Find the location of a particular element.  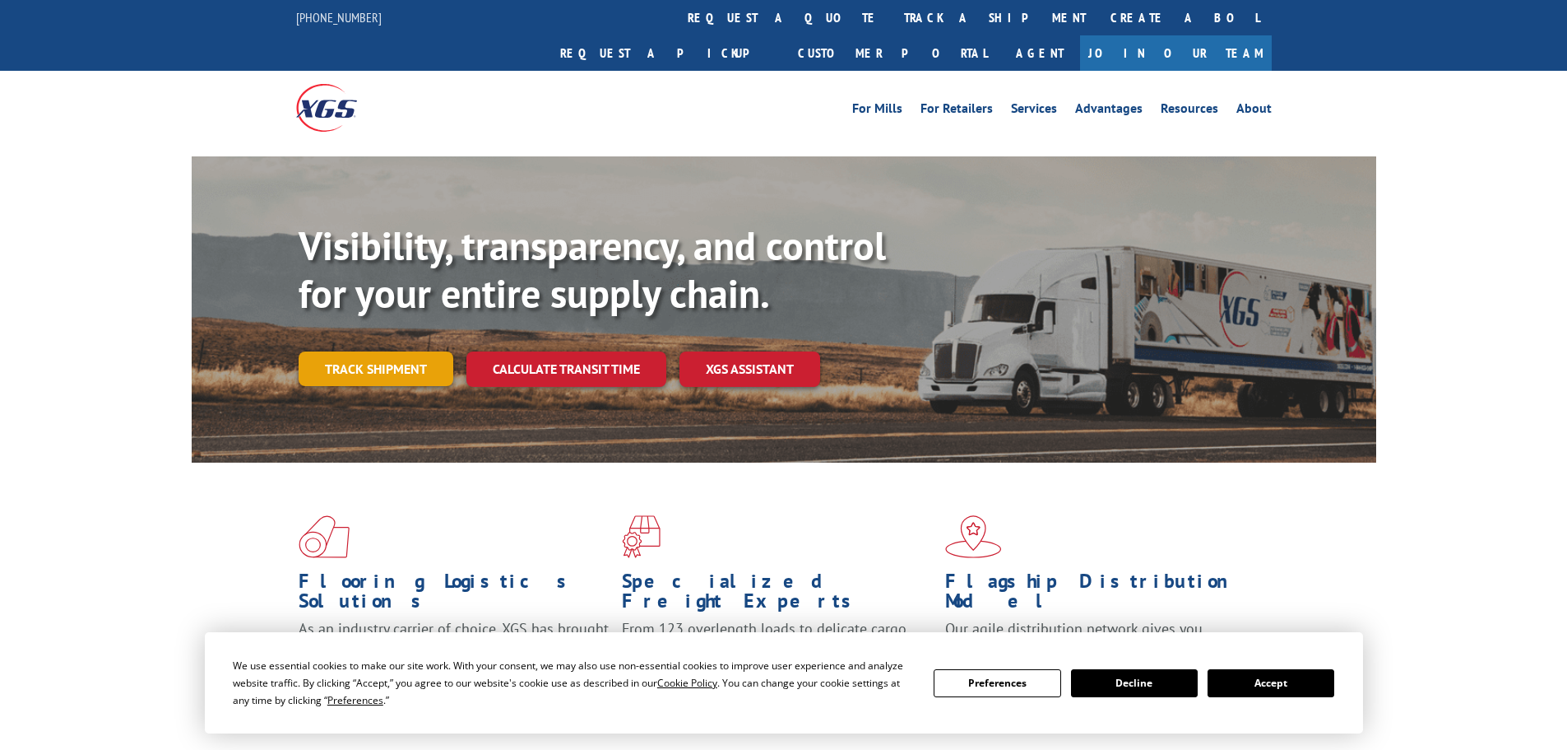

a: Request a pickup is located at coordinates (666, 53).